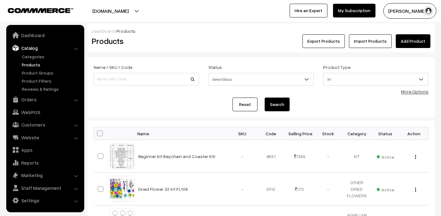 Image resolution: width=441 pixels, height=216 pixels. What do you see at coordinates (145, 41) in the screenshot?
I see `h2: Products` at bounding box center [145, 41].